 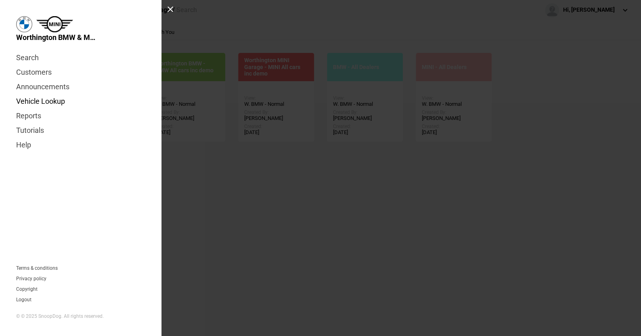 I want to click on button: Logout, so click(x=24, y=299).